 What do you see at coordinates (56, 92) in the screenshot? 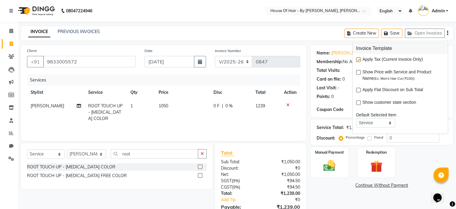
I see `th: Stylist` at bounding box center [56, 92].